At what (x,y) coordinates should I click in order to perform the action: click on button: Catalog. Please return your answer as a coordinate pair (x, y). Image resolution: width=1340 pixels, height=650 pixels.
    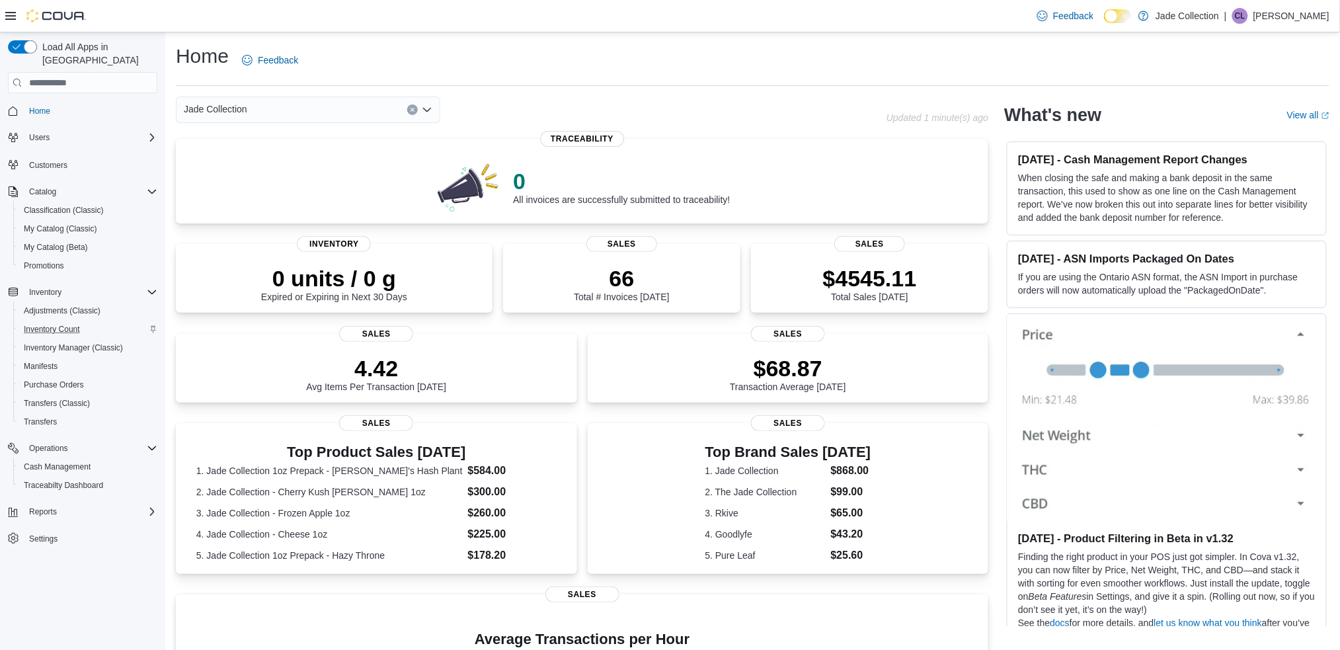
    Looking at the image, I should click on (42, 192).